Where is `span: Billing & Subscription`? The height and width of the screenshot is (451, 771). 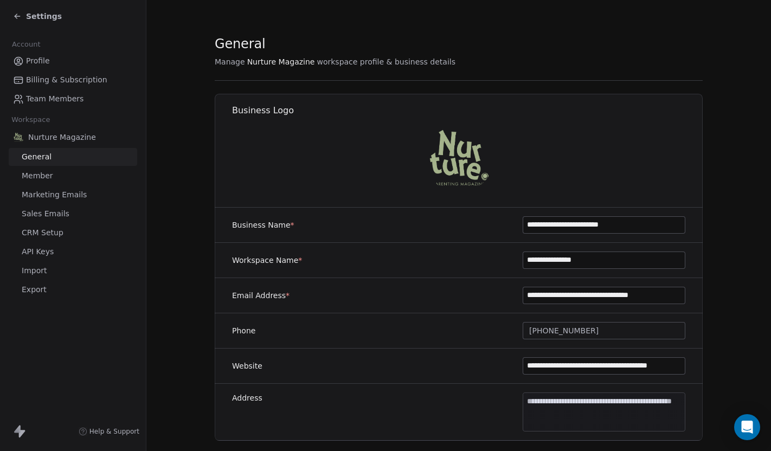
span: Billing & Subscription is located at coordinates (67, 80).